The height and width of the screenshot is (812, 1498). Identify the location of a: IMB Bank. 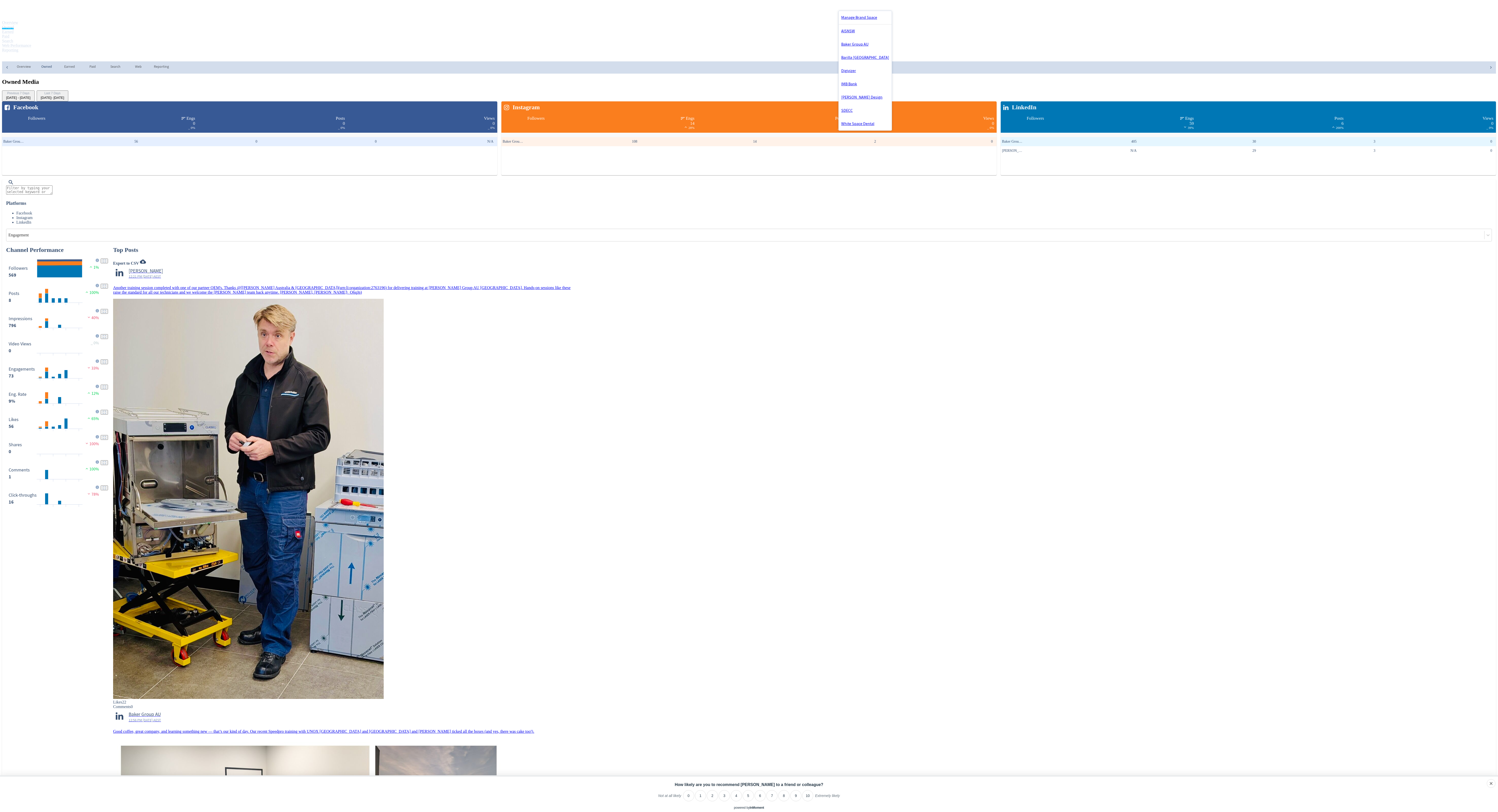
(866, 84).